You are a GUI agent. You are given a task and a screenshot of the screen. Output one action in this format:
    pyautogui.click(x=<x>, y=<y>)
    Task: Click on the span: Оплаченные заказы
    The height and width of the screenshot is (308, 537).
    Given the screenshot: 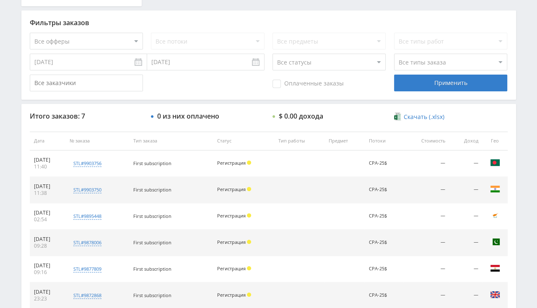 What is the action you would take?
    pyautogui.click(x=308, y=84)
    